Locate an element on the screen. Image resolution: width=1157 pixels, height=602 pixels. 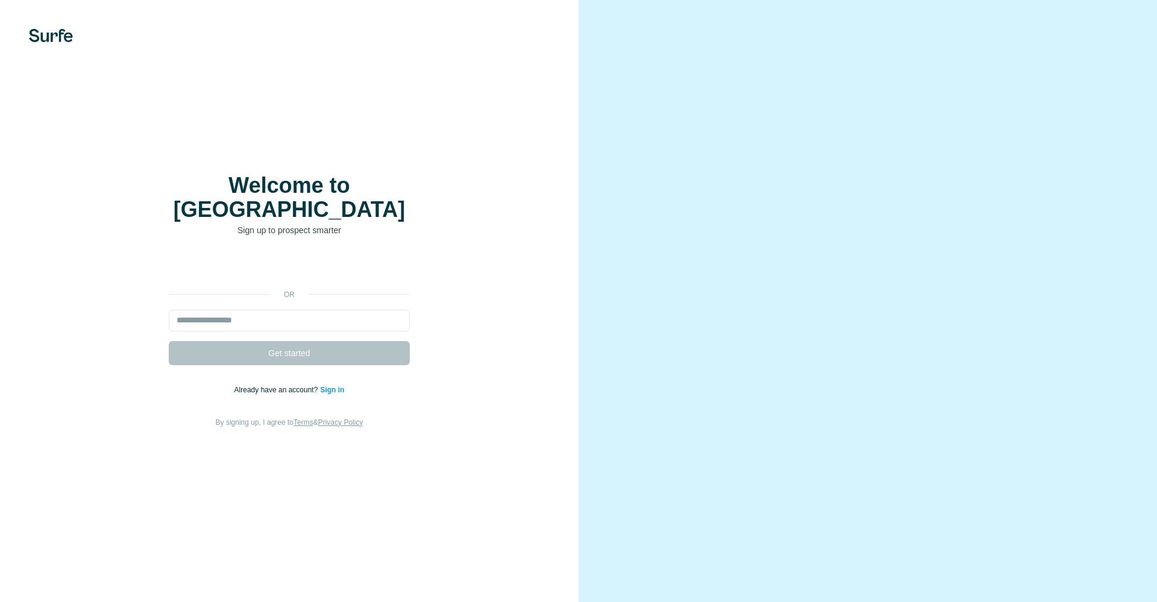
a: Terms is located at coordinates (303, 422).